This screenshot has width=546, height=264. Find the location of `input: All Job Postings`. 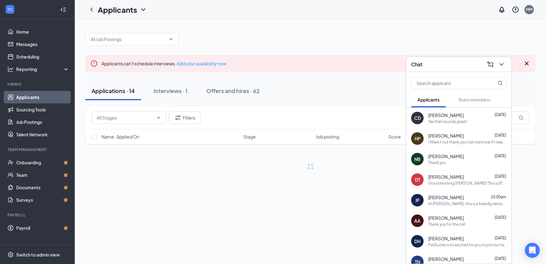

input: All Job Postings is located at coordinates (128, 39).